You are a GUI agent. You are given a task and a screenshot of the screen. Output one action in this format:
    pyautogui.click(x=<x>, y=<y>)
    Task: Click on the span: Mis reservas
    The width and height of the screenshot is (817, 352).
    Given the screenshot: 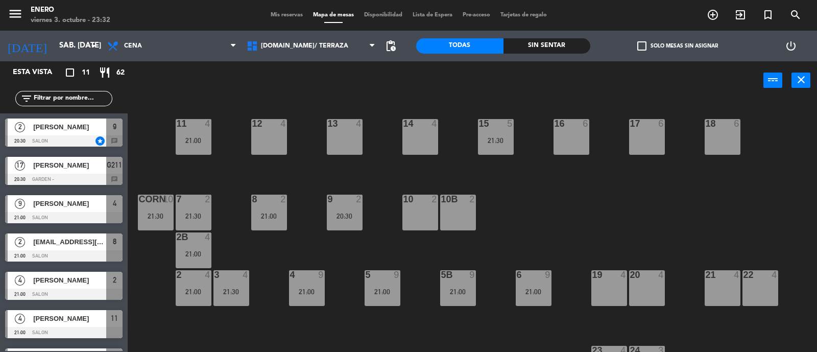 What is the action you would take?
    pyautogui.click(x=286, y=15)
    